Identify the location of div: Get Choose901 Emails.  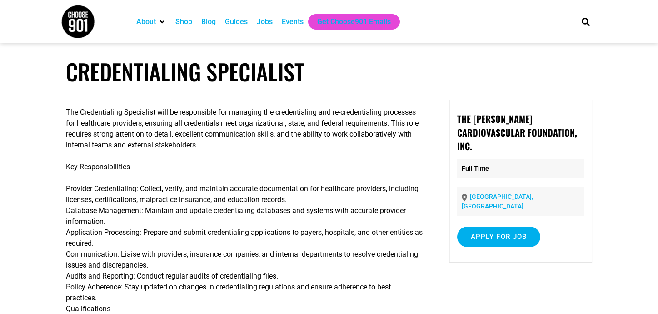
(354, 22).